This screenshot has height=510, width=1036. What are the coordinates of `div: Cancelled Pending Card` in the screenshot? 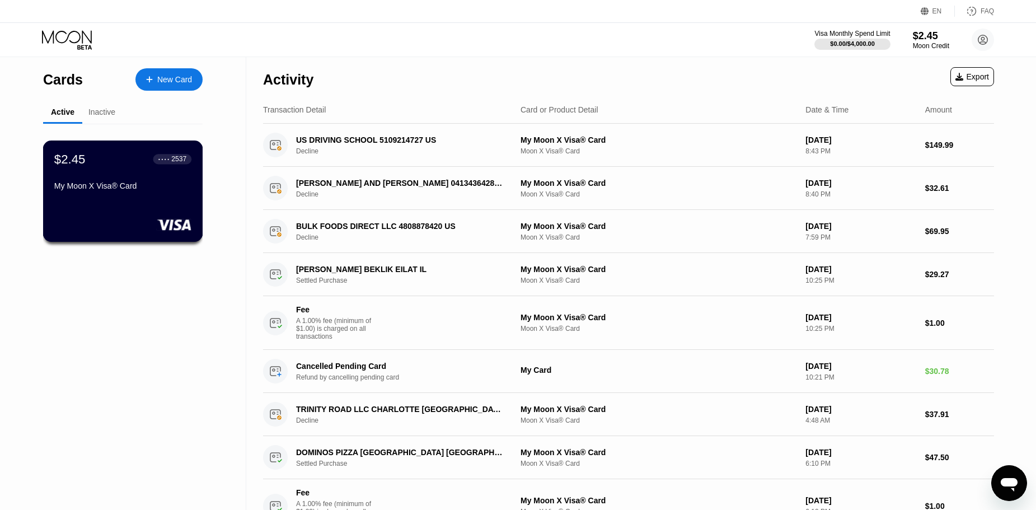 It's located at (400, 366).